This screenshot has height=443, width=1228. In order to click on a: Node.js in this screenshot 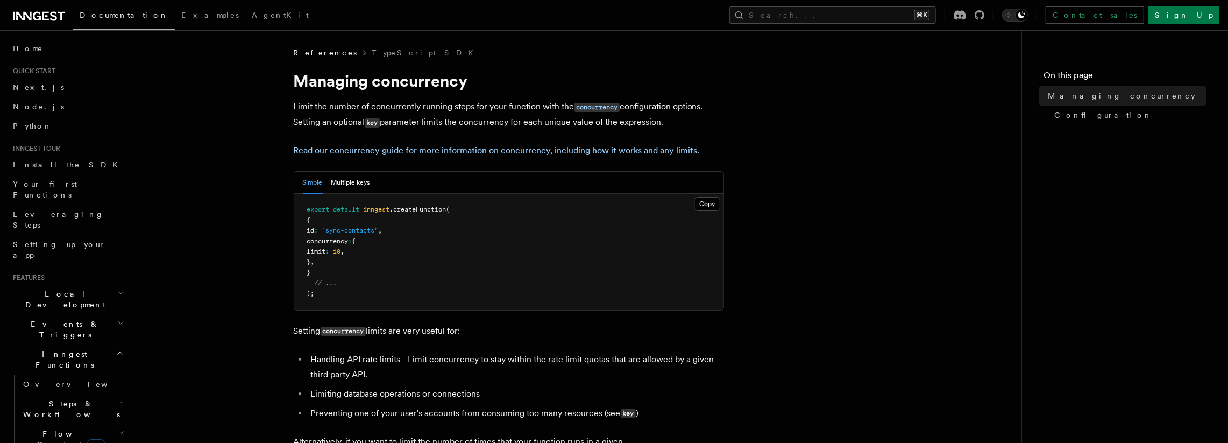, I will do `click(67, 106)`.